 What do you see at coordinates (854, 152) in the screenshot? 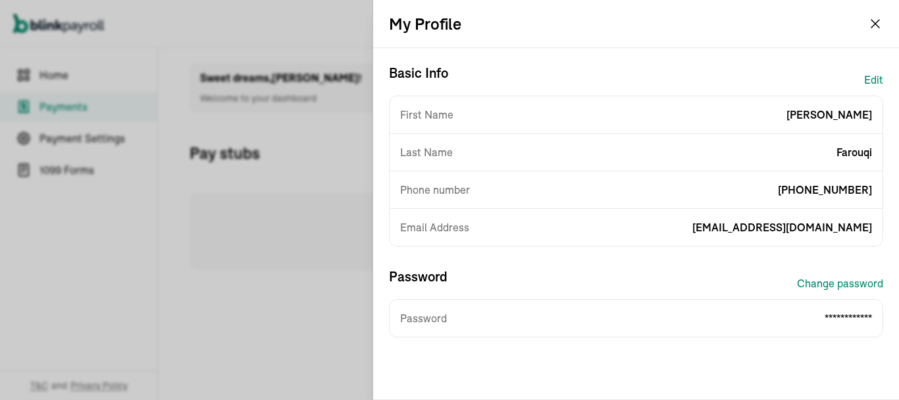
I see `span: Farouqi` at bounding box center [854, 152].